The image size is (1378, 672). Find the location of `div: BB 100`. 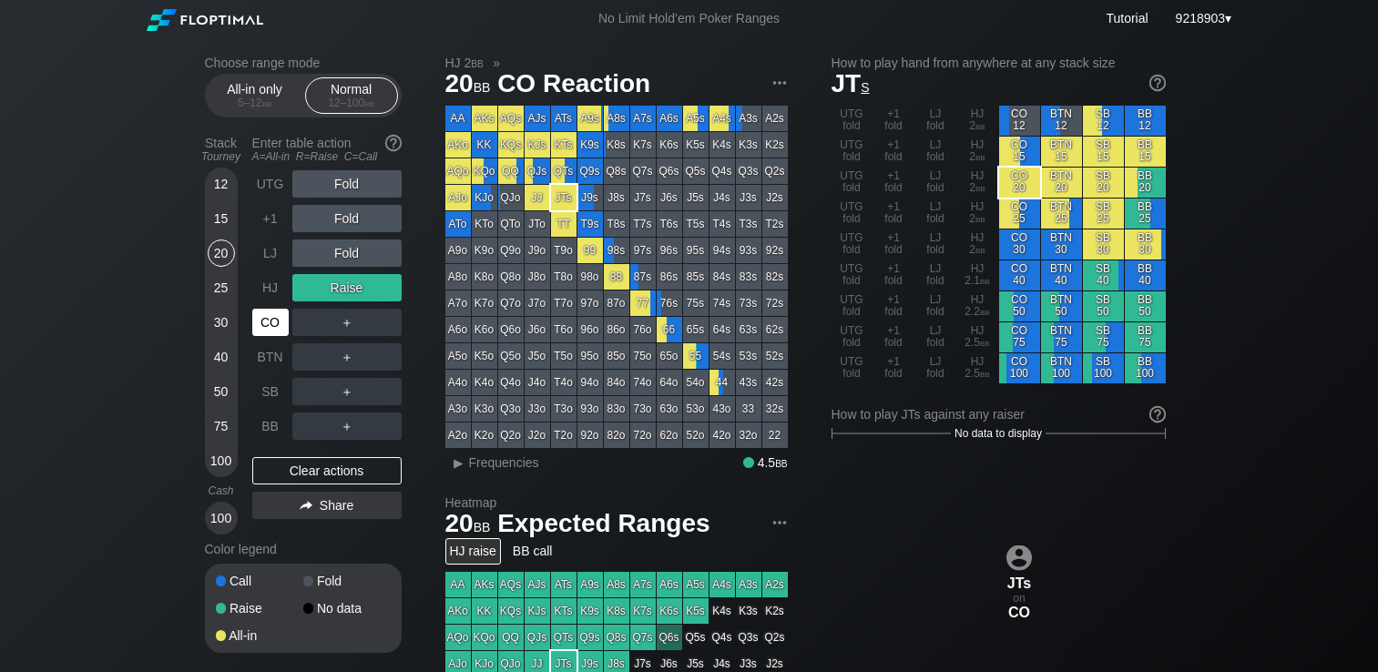

div: BB 100 is located at coordinates (1145, 368).